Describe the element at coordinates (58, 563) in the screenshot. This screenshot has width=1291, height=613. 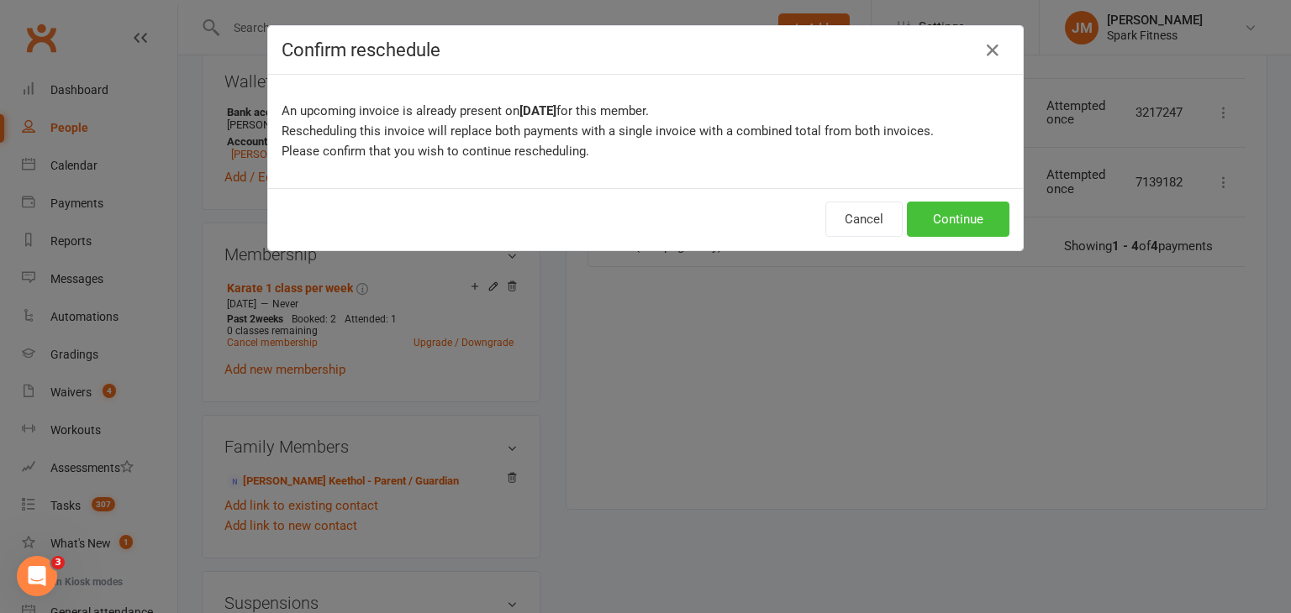
I see `span: 3` at that location.